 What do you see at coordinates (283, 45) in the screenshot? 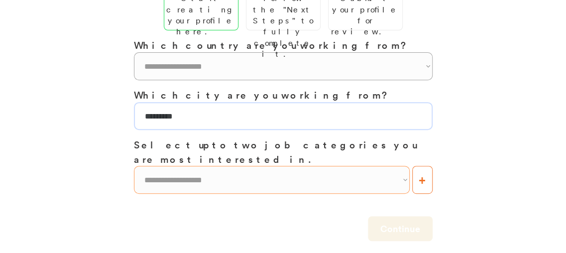
I see `h3: Which country are you working from?` at bounding box center [283, 45].